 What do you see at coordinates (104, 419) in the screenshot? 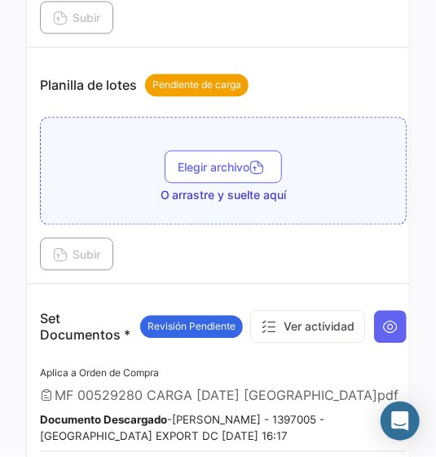
I see `b: Documento Descargado` at bounding box center [104, 419].